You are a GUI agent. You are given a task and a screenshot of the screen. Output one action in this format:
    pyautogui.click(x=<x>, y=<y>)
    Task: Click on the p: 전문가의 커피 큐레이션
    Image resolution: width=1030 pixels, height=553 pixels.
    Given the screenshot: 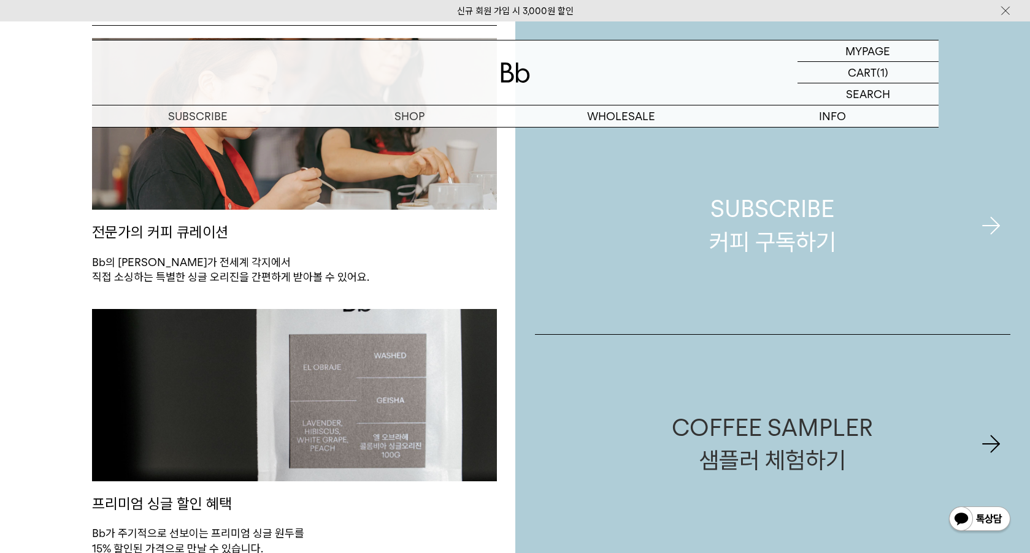 What is the action you would take?
    pyautogui.click(x=294, y=232)
    